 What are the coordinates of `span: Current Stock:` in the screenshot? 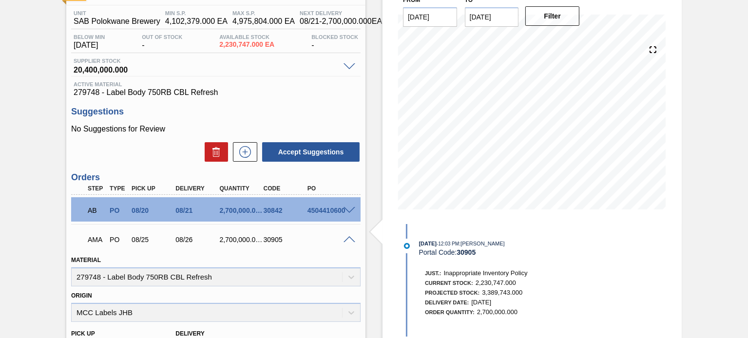 It's located at (449, 283).